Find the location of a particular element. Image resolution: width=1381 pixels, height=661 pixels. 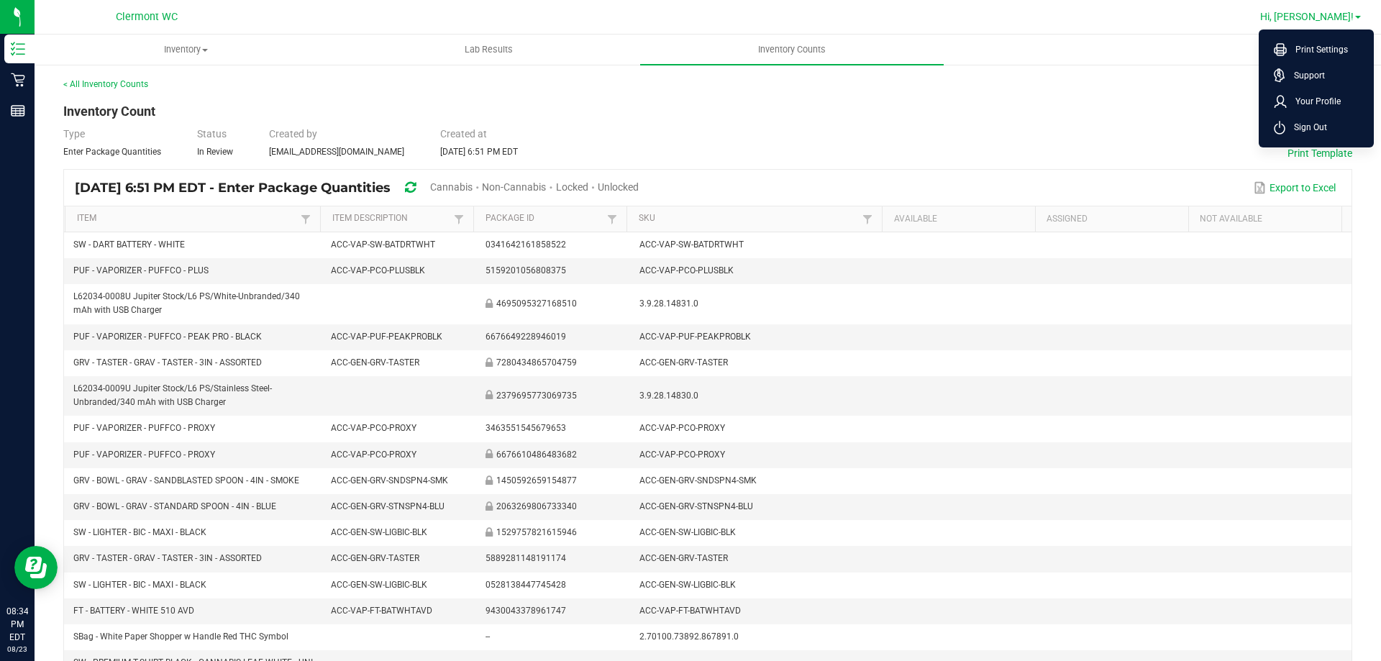

span: Print Settings is located at coordinates (1317, 50).